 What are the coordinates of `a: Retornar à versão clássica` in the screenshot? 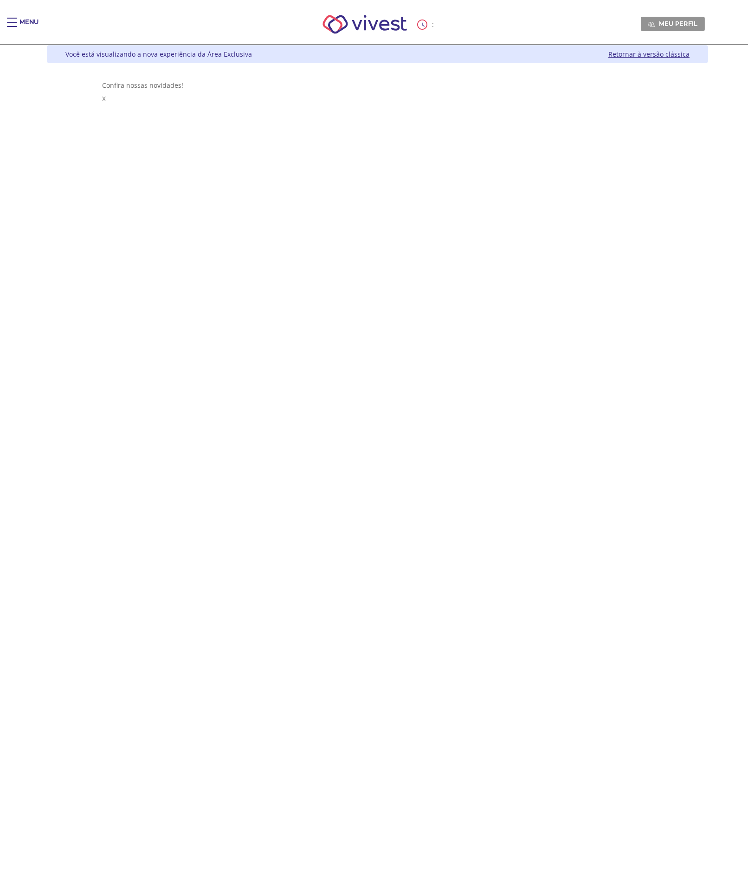 It's located at (649, 54).